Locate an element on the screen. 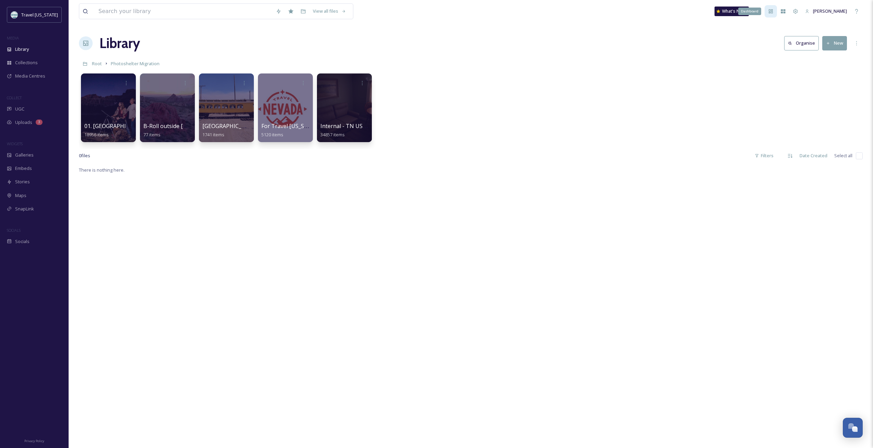 Image resolution: width=873 pixels, height=448 pixels. span: WIDGETS is located at coordinates (15, 143).